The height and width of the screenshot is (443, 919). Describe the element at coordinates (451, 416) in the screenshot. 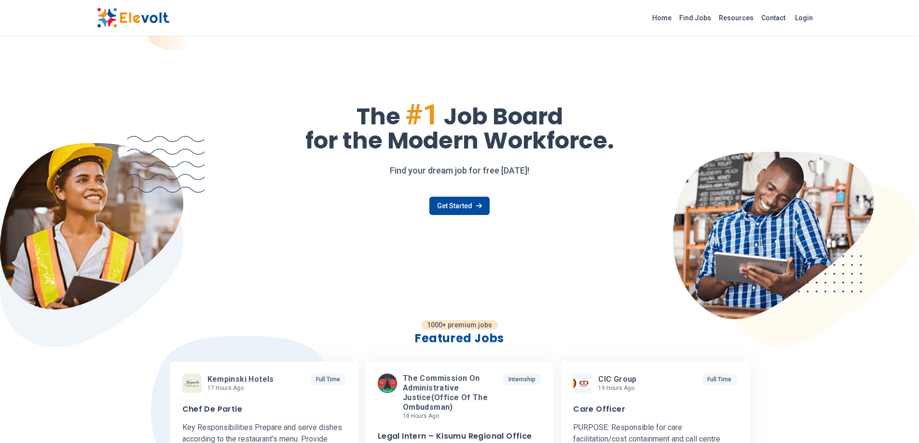

I see `p: 18 hours ago` at that location.